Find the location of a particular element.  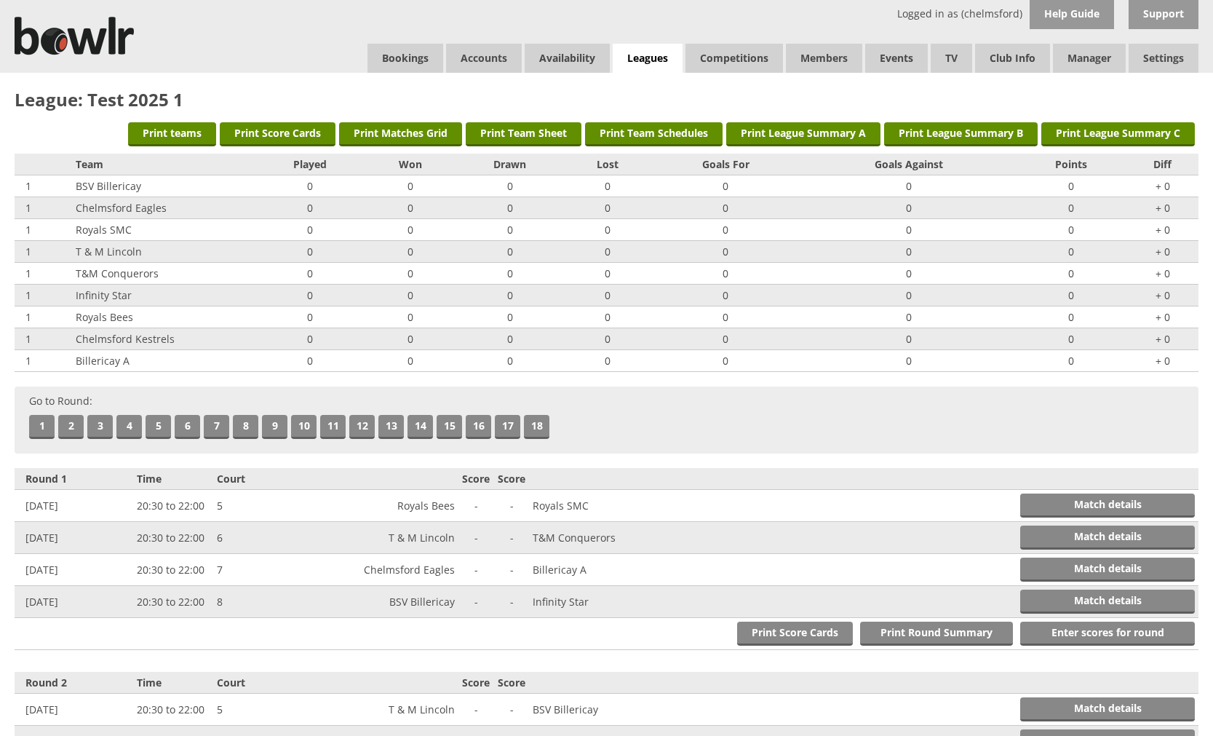

a: 3 is located at coordinates (100, 426).